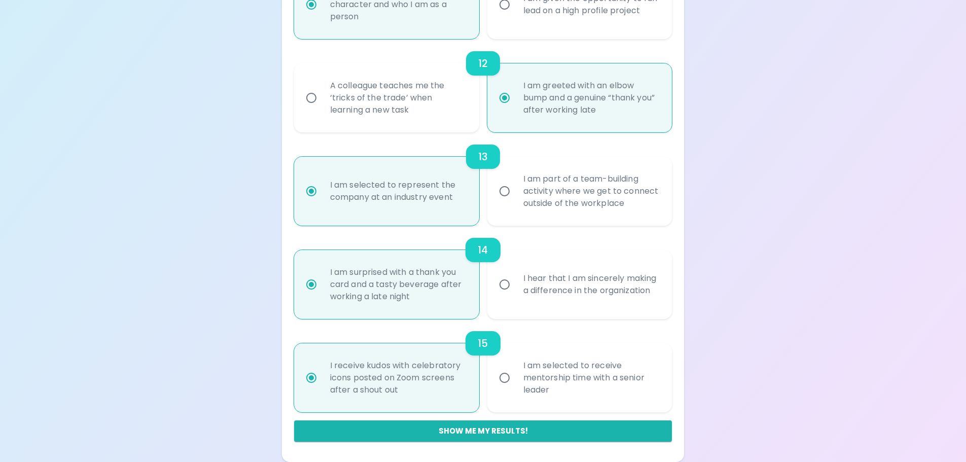 Image resolution: width=966 pixels, height=462 pixels. Describe the element at coordinates (591, 378) in the screenshot. I see `div: I am selected to receive mentorship time with a senior leader` at that location.